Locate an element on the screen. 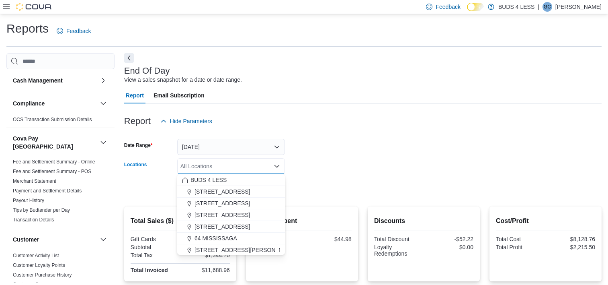 This screenshot has width=608, height=285. a: Payout History is located at coordinates (29, 200).